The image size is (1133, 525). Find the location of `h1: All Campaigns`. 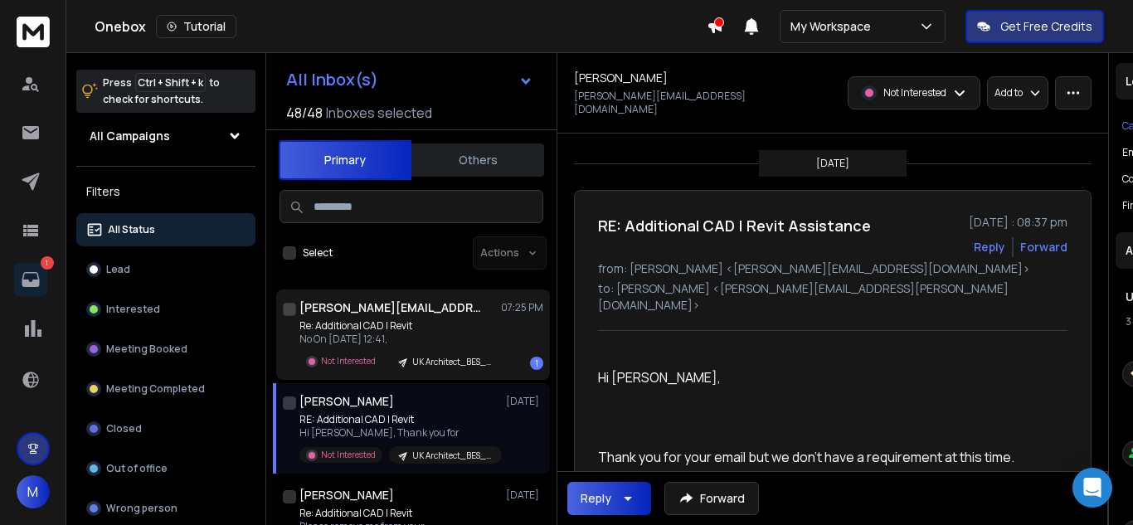

h1: All Campaigns is located at coordinates (129, 136).